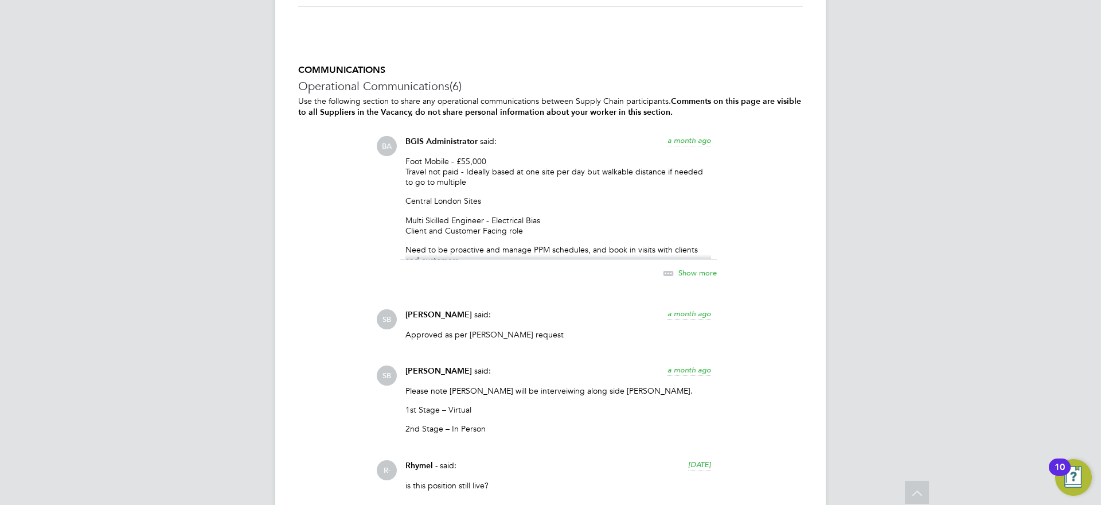  What do you see at coordinates (558, 485) in the screenshot?
I see `p: is this position still live?` at bounding box center [558, 485].